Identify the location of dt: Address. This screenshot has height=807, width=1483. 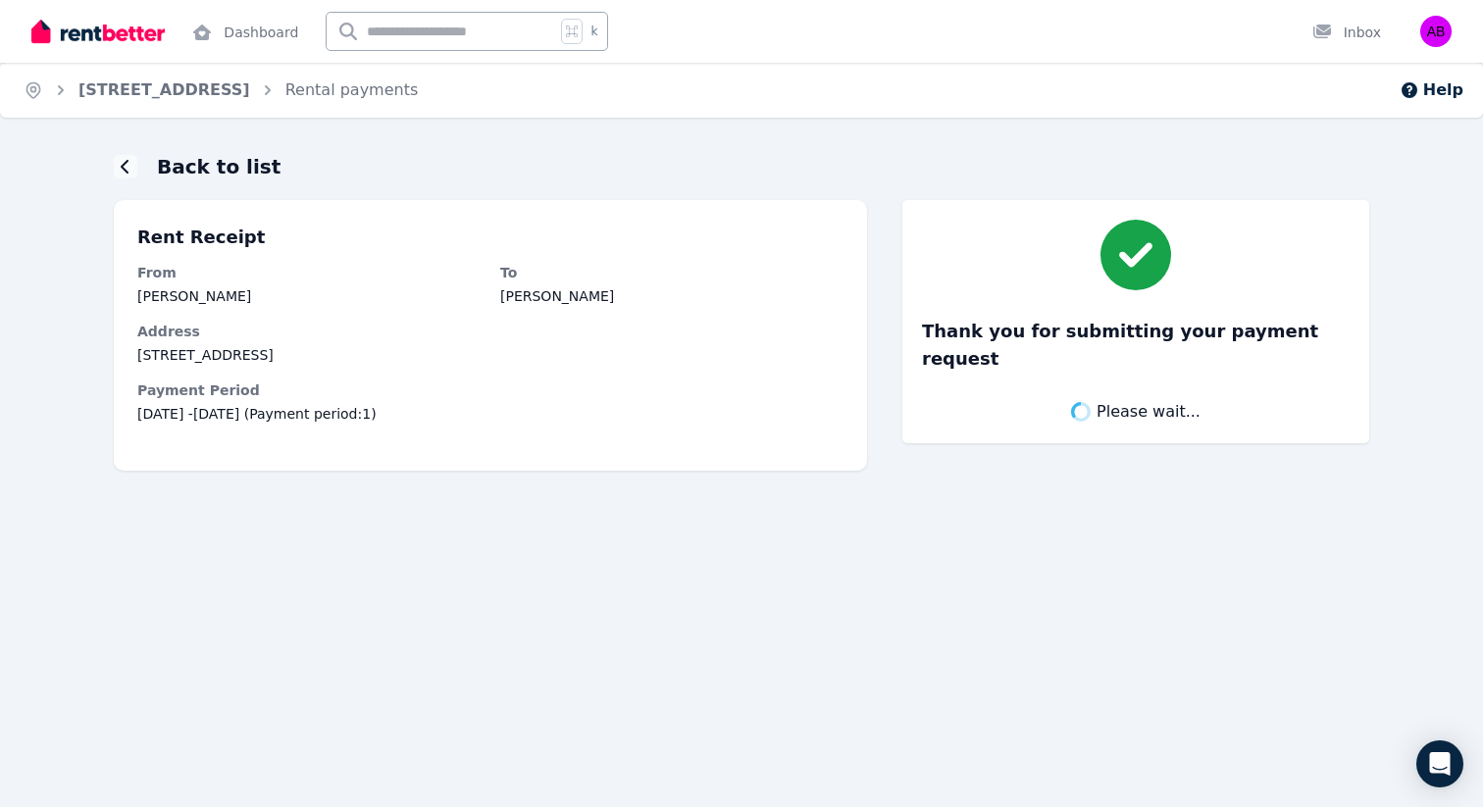
(491, 332).